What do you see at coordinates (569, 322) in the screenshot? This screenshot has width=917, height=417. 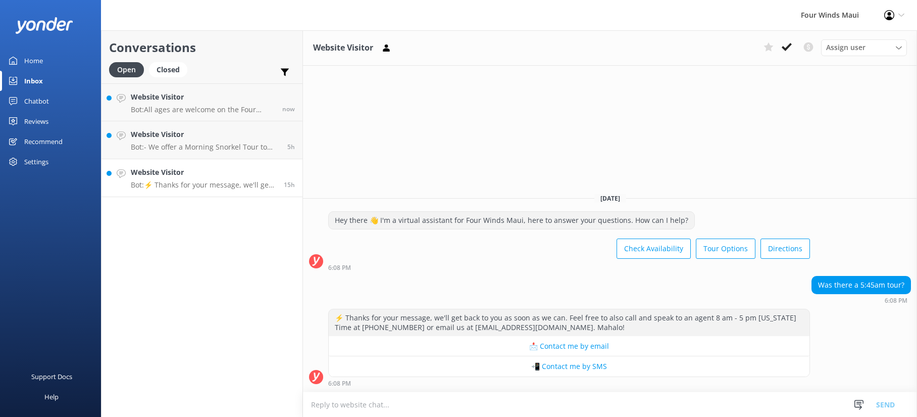 I see `div: ⚡ Thanks for your message, we'll get back to you as soon as we can. Feel free to also call and sp...` at bounding box center [569, 322].